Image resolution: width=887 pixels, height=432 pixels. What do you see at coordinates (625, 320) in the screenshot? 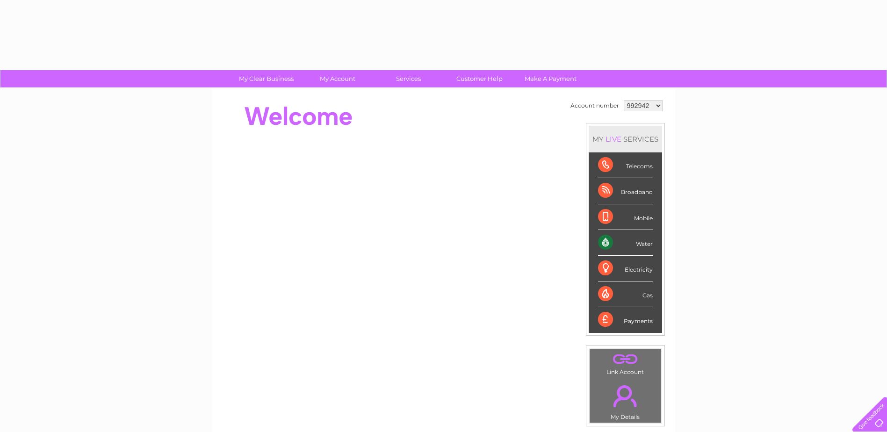
I see `div: Payments` at bounding box center [625, 320].